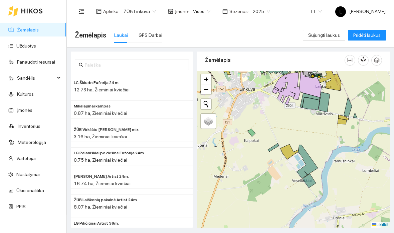  Describe the element at coordinates (121, 35) in the screenshot. I see `div: Laukai` at that location.